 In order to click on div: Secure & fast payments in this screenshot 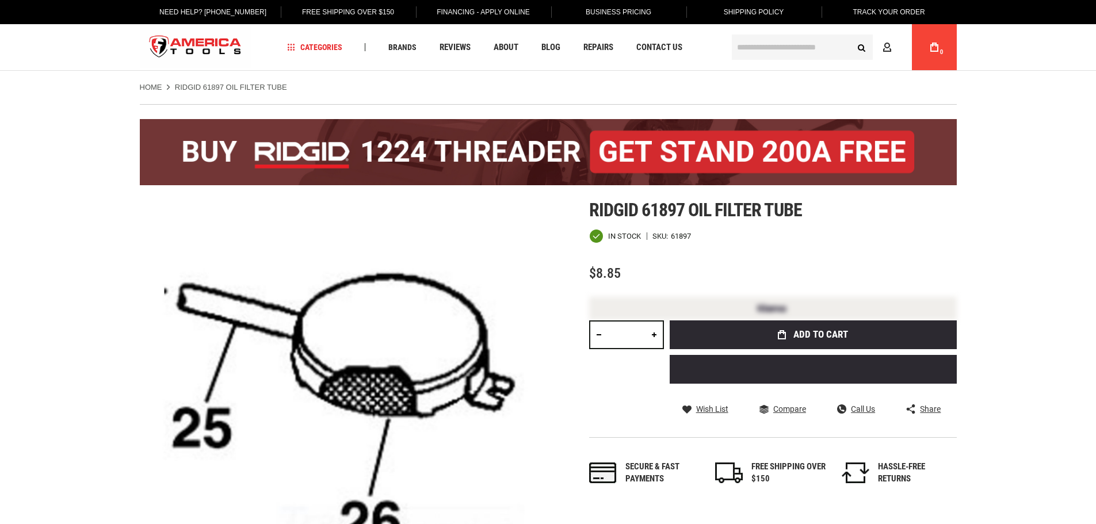, I will do `click(662, 473)`.